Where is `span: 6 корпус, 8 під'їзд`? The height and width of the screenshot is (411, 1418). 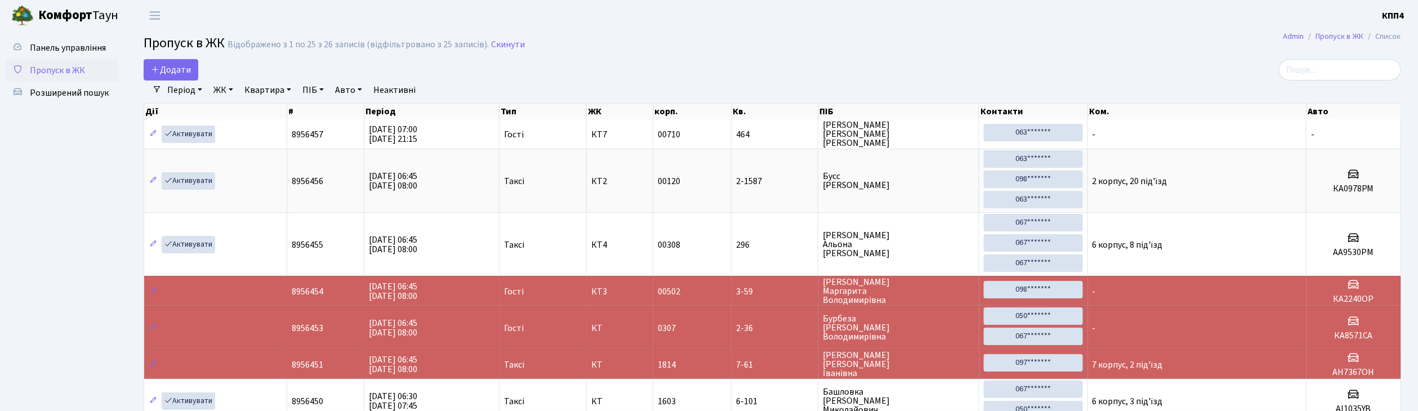
span: 6 корпус, 8 під'їзд is located at coordinates (1127, 245).